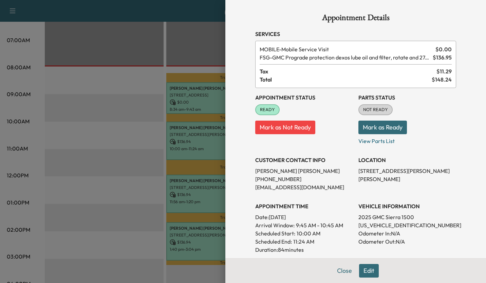 Image resolution: width=486 pixels, height=283 pixels. Describe the element at coordinates (304, 206) in the screenshot. I see `h3: APPOINTMENT TIME` at that location.